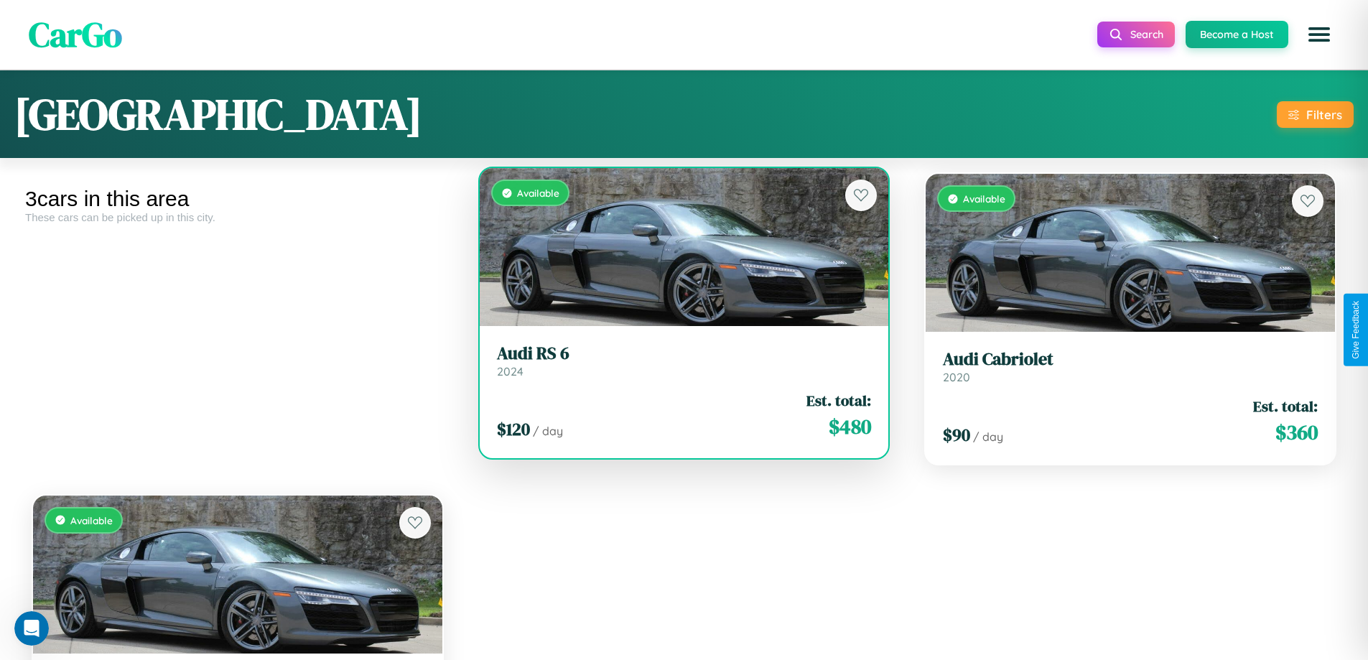  Describe the element at coordinates (1136, 34) in the screenshot. I see `button: Search` at that location.